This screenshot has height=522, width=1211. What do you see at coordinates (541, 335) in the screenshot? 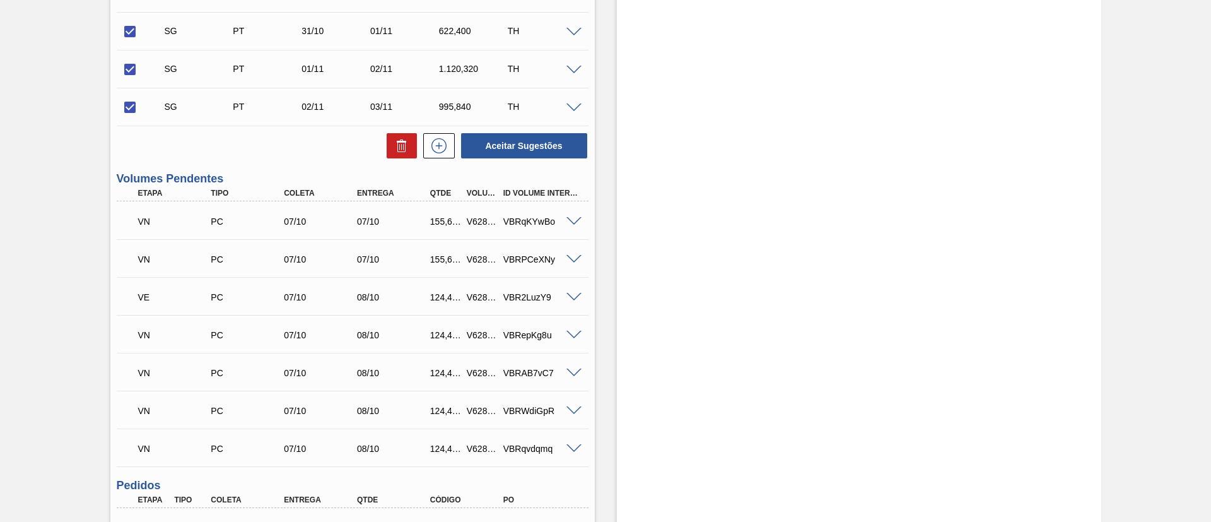
I see `div: VBRepKg8u` at bounding box center [541, 335].